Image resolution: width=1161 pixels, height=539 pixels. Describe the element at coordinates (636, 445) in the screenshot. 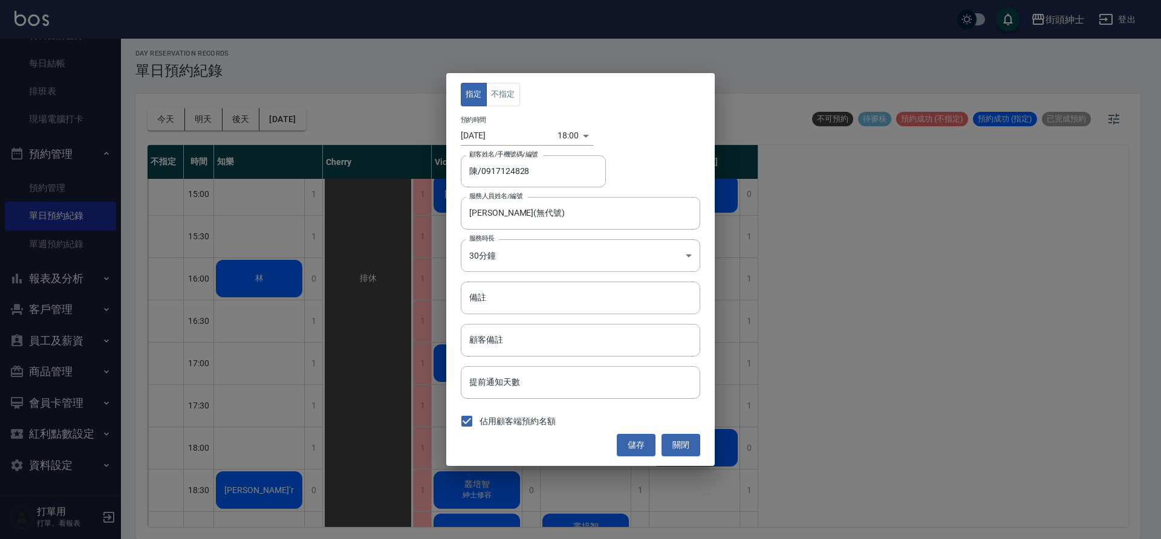

I see `button: 儲存` at that location.